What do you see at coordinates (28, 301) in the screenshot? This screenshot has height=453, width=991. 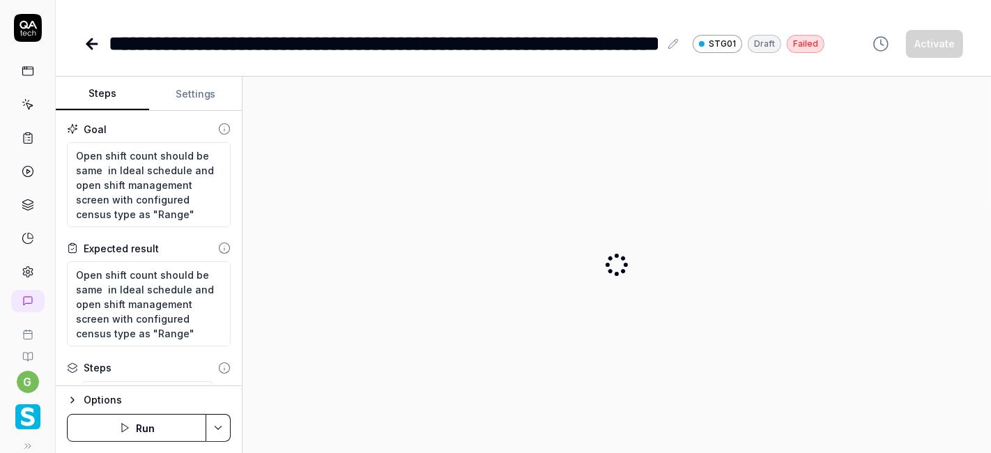 I see `a: New conversation` at bounding box center [28, 301].